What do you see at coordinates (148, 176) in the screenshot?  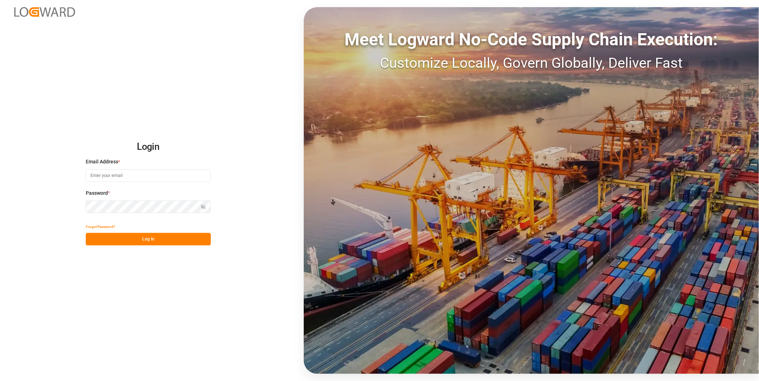 I see `input: Enter your email` at bounding box center [148, 176].